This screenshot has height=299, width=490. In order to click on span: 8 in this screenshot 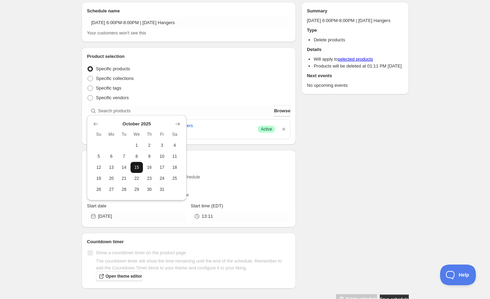, I will do `click(137, 156)`.